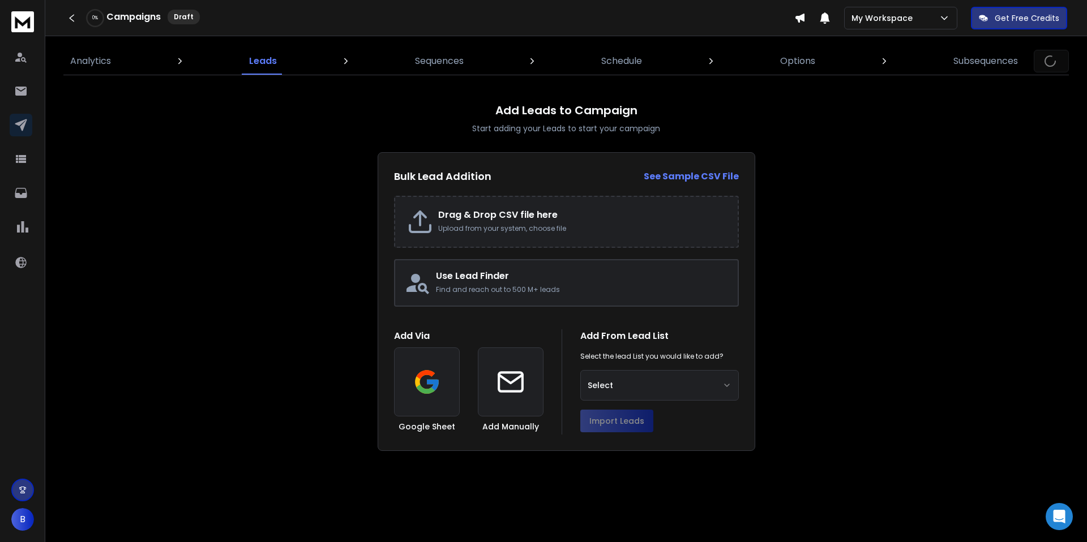 Image resolution: width=1087 pixels, height=542 pixels. Describe the element at coordinates (23, 22) in the screenshot. I see `img: logo` at that location.